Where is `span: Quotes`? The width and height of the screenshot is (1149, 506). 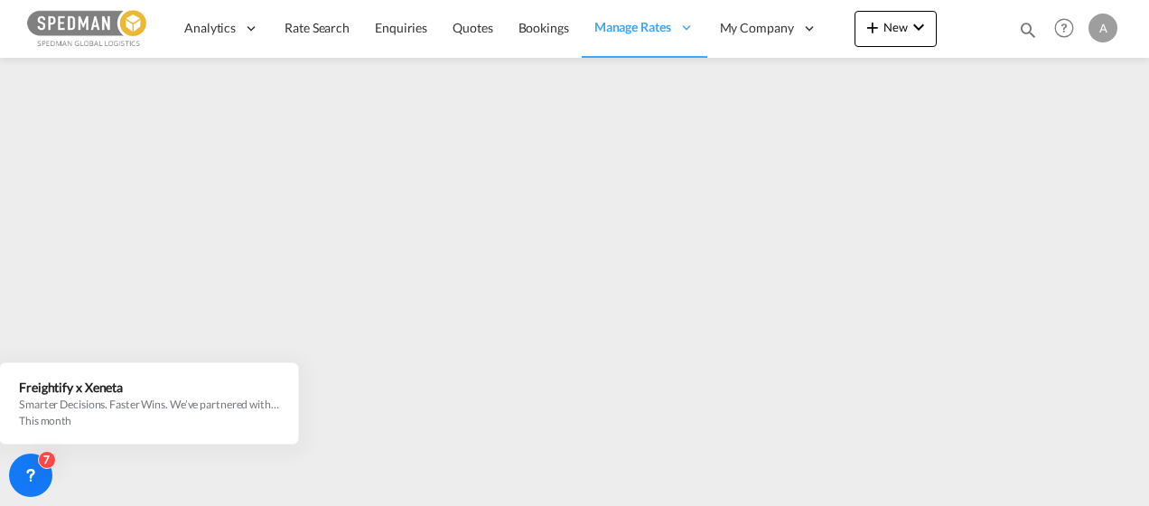
span: Quotes is located at coordinates (472, 27).